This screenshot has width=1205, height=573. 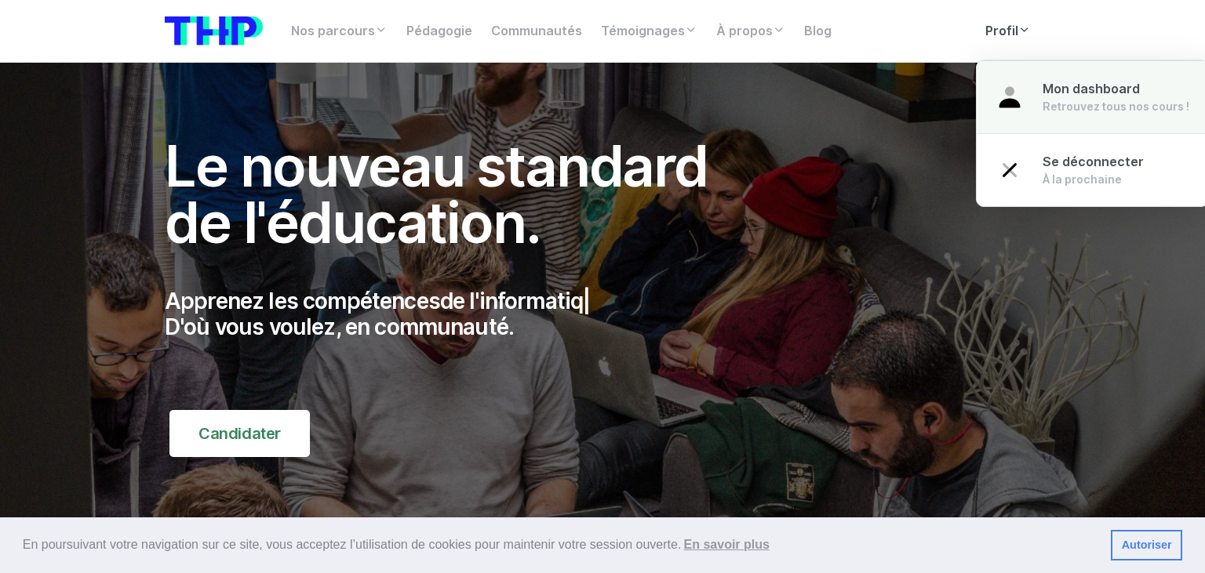 What do you see at coordinates (1010, 170) in the screenshot?
I see `img: close-bfa29482b68dc59ac4d1754714631d55.svg` at bounding box center [1010, 170].